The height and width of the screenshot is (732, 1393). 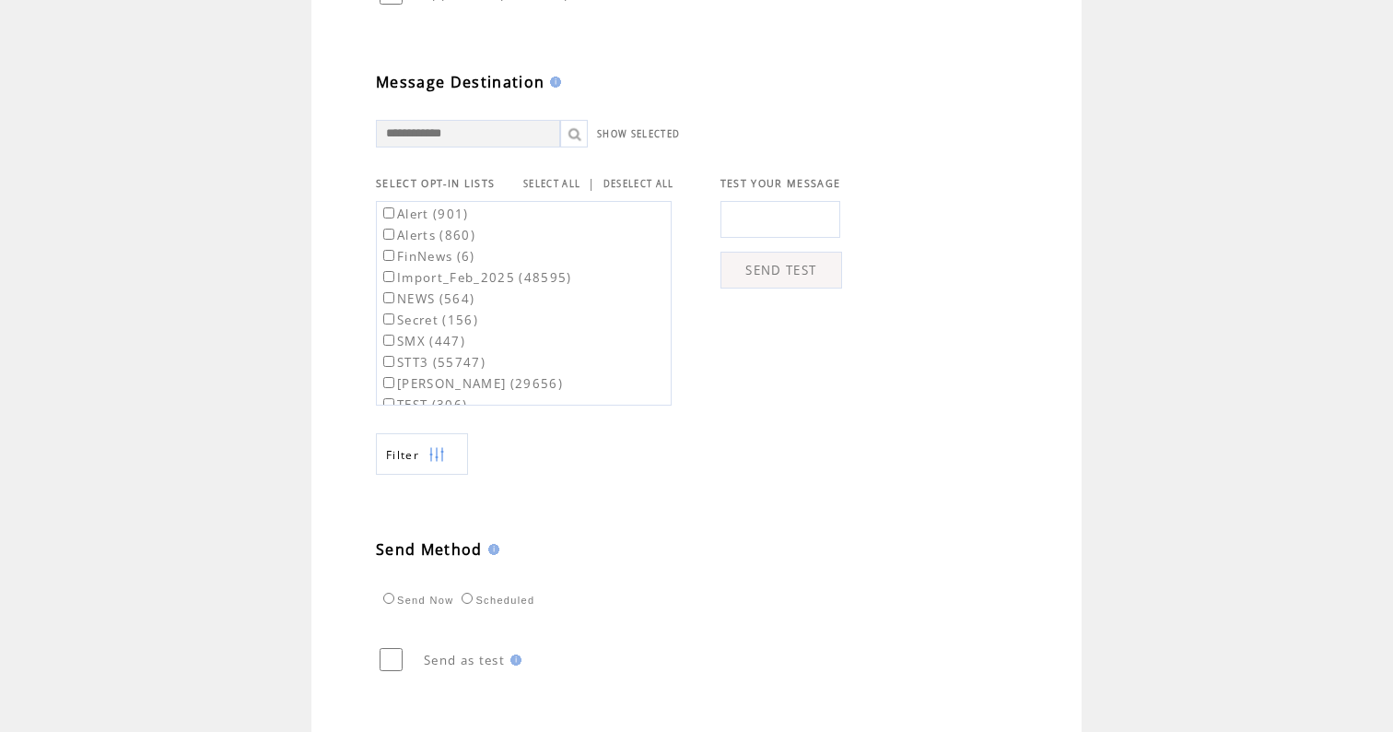 What do you see at coordinates (389, 276) in the screenshot?
I see `input: Import_Feb_2025 (48595)` at bounding box center [389, 276].